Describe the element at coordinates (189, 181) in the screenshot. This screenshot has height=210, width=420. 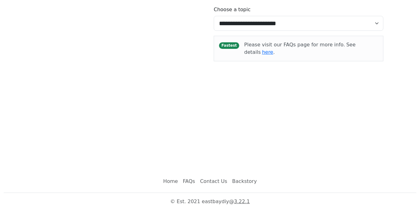
I see `a: FAQs` at that location.